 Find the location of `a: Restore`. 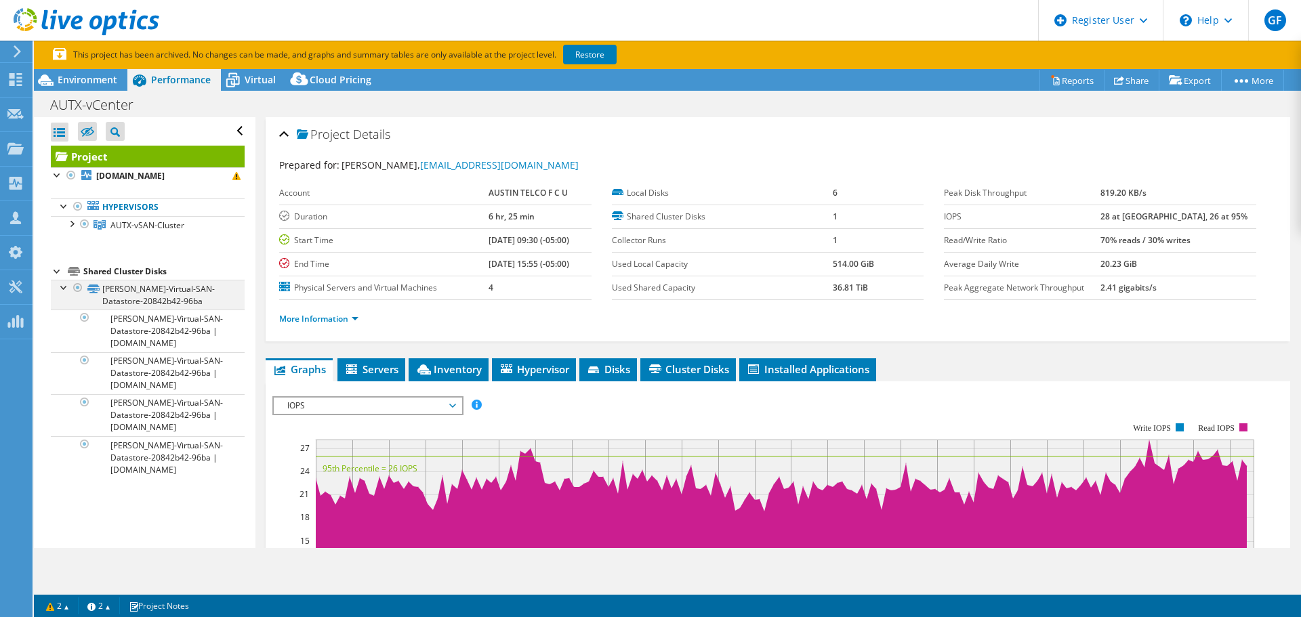

a: Restore is located at coordinates (590, 54).